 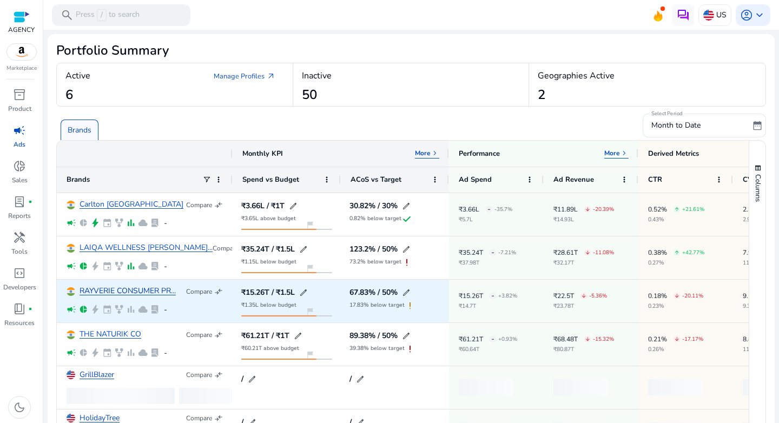 What do you see at coordinates (657, 296) in the screenshot?
I see `p: 0.18%` at bounding box center [657, 296].